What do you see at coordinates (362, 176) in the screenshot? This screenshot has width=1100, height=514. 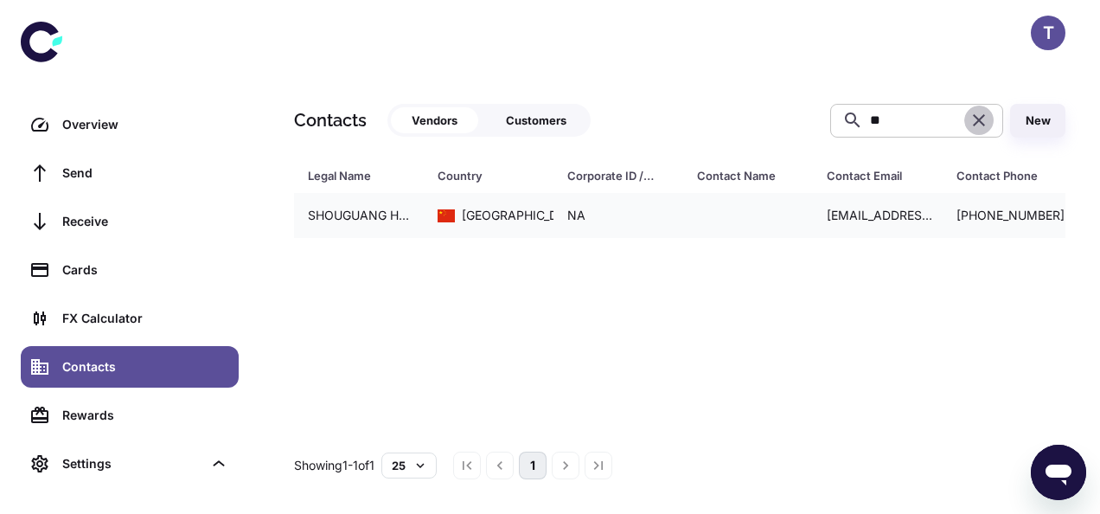 I see `span: Legal Name` at bounding box center [362, 176].